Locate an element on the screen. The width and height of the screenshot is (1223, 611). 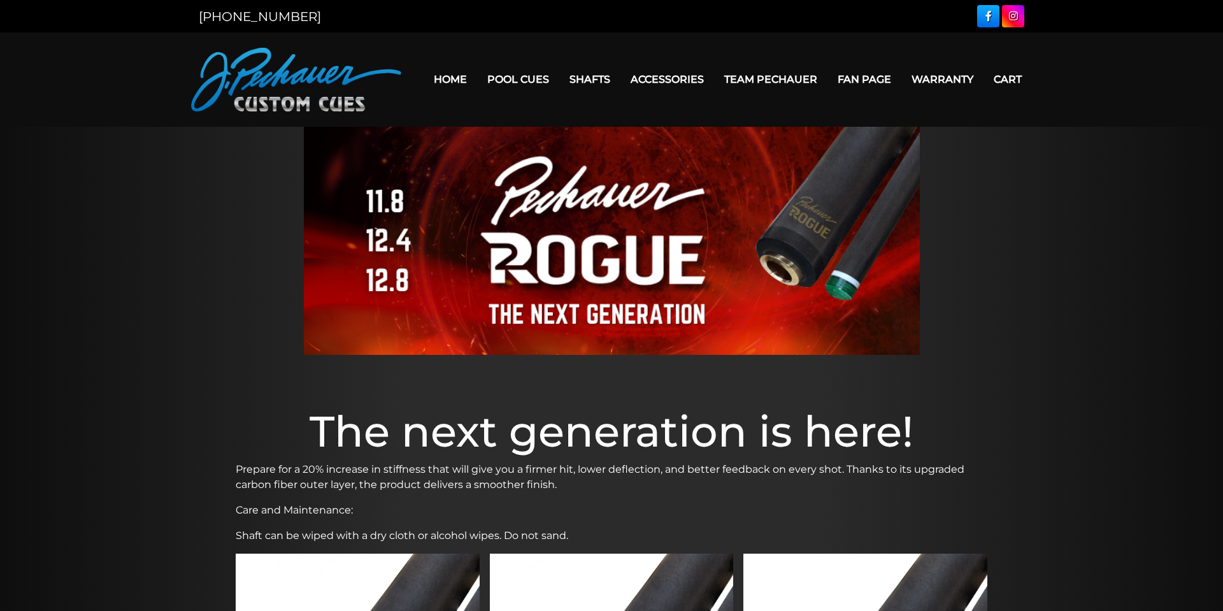
img: Pechauer Custom Cues is located at coordinates (296, 80).